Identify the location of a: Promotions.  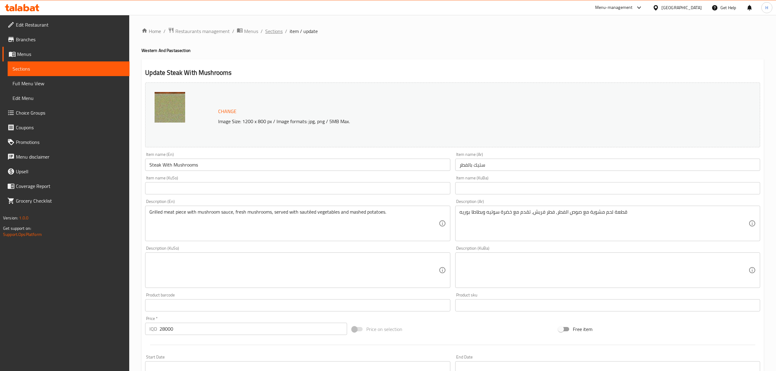
(66, 142).